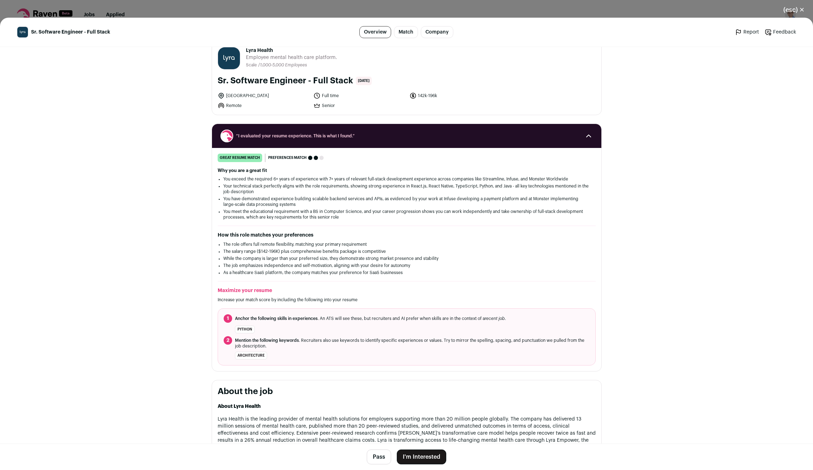  I want to click on li: The role offers full remote flexibility, matching your primary requirement, so click(407, 244).